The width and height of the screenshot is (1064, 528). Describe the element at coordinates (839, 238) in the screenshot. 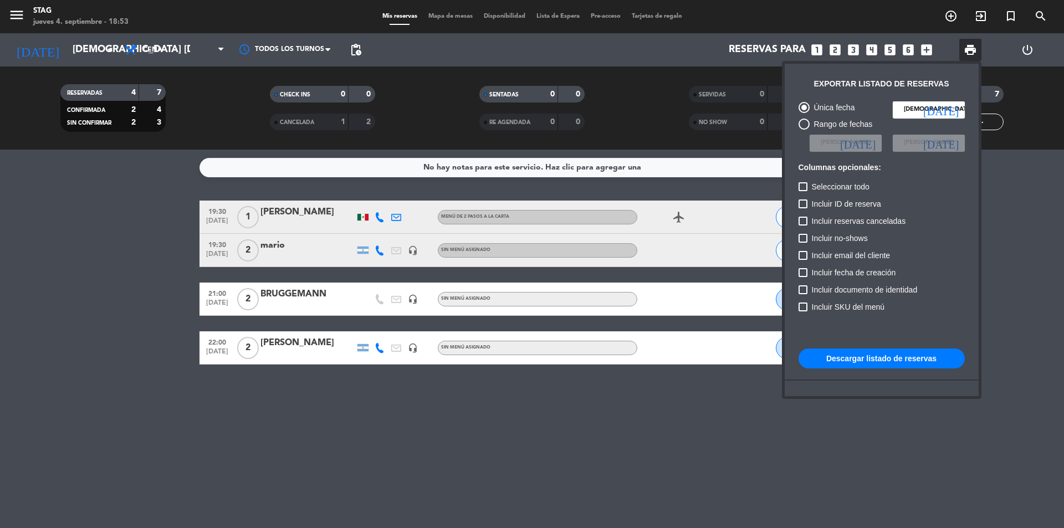

I see `span: Incluir no-shows` at that location.